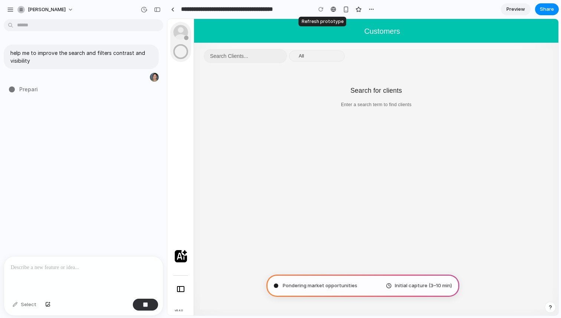  I want to click on button: Share, so click(547, 9).